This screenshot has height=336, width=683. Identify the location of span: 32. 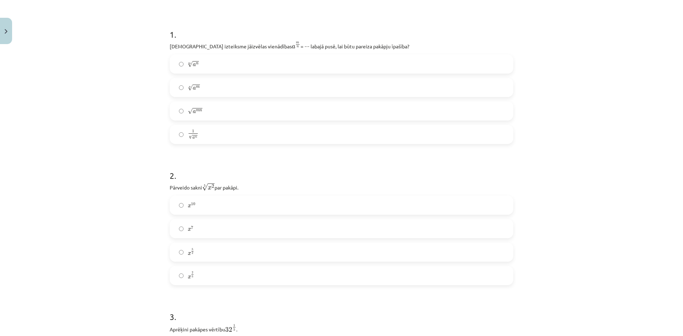
(229, 330).